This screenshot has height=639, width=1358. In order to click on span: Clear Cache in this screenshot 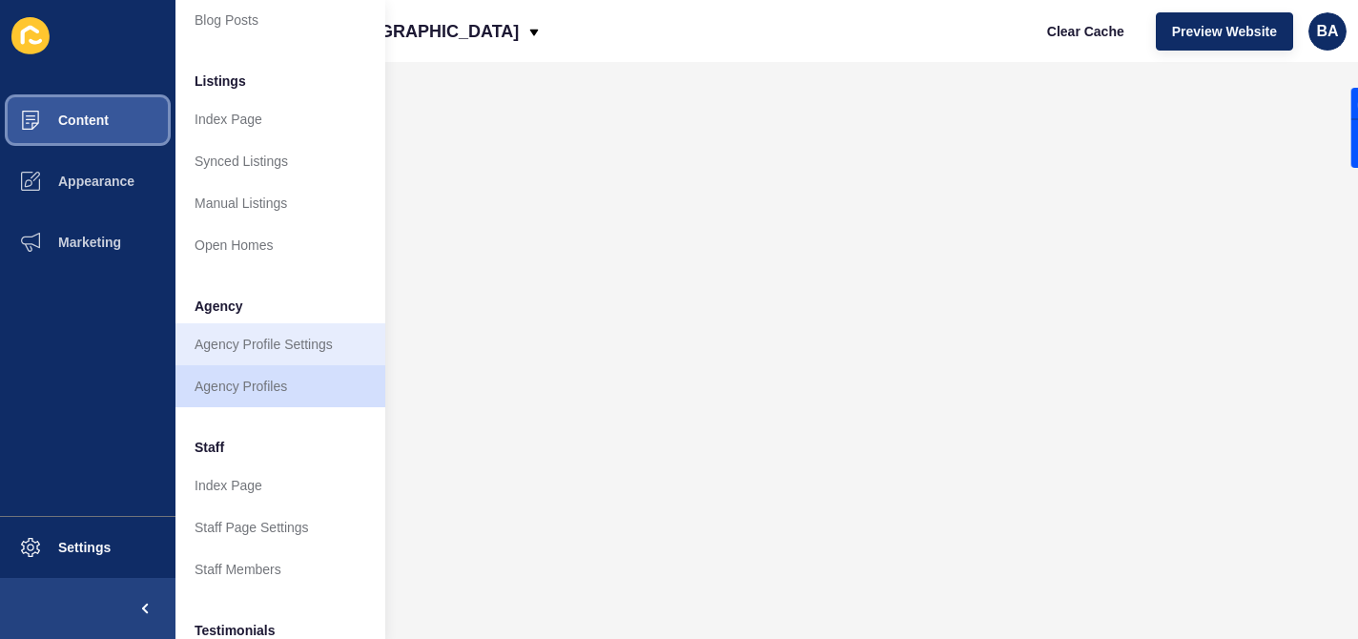, I will do `click(1086, 31)`.